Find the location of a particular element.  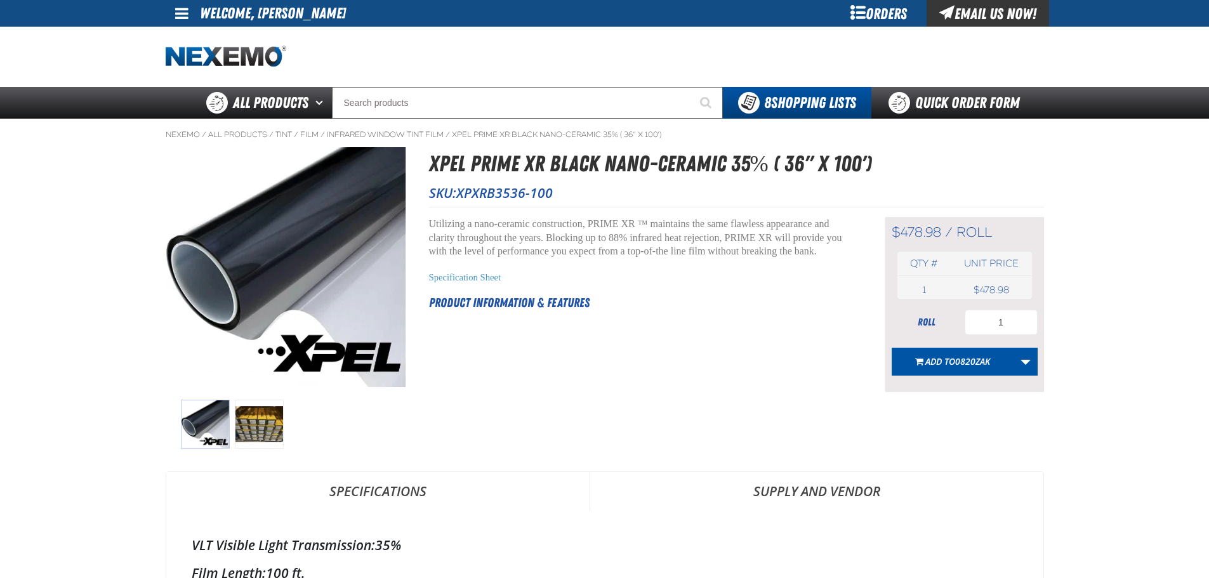

a: More Actions is located at coordinates (1026, 362).